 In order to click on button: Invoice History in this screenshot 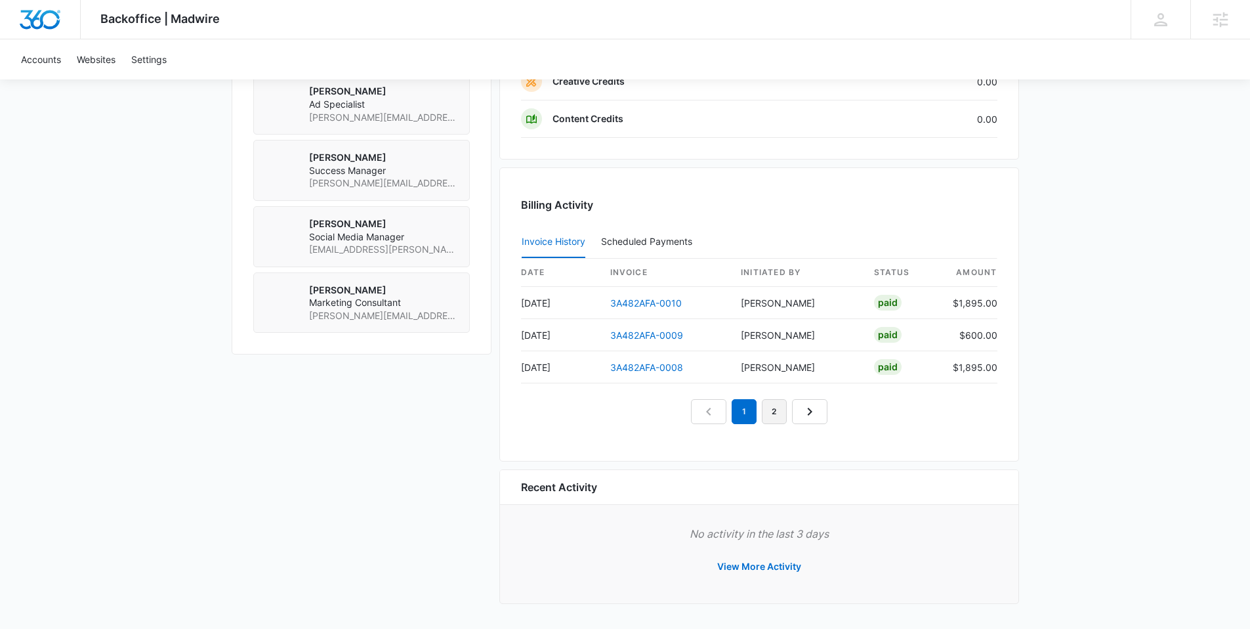, I will do `click(553, 242)`.